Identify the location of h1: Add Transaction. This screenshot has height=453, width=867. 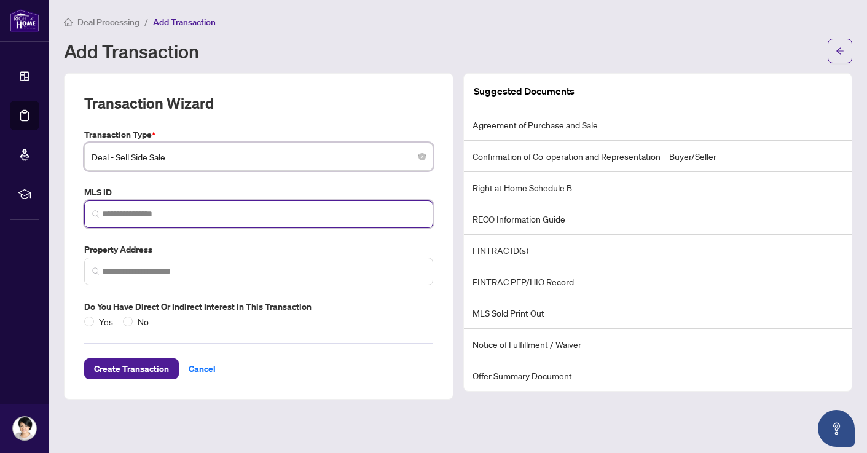
(131, 51).